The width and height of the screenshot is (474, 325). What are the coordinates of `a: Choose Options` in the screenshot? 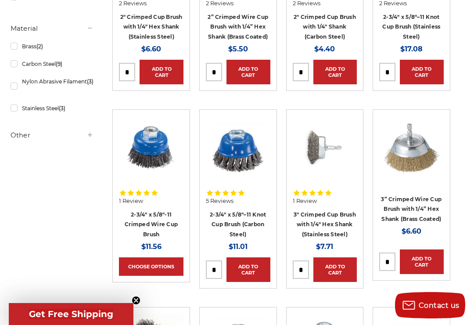 It's located at (151, 266).